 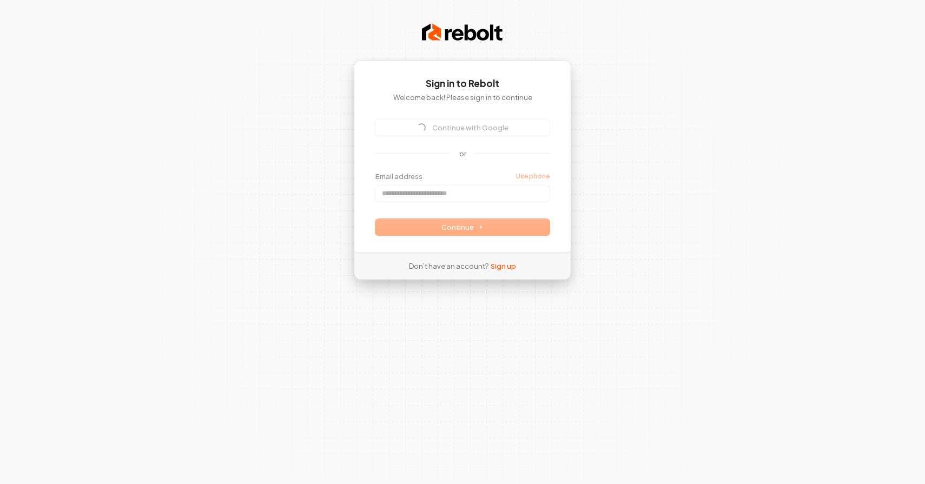 What do you see at coordinates (463, 154) in the screenshot?
I see `p: or` at bounding box center [463, 154].